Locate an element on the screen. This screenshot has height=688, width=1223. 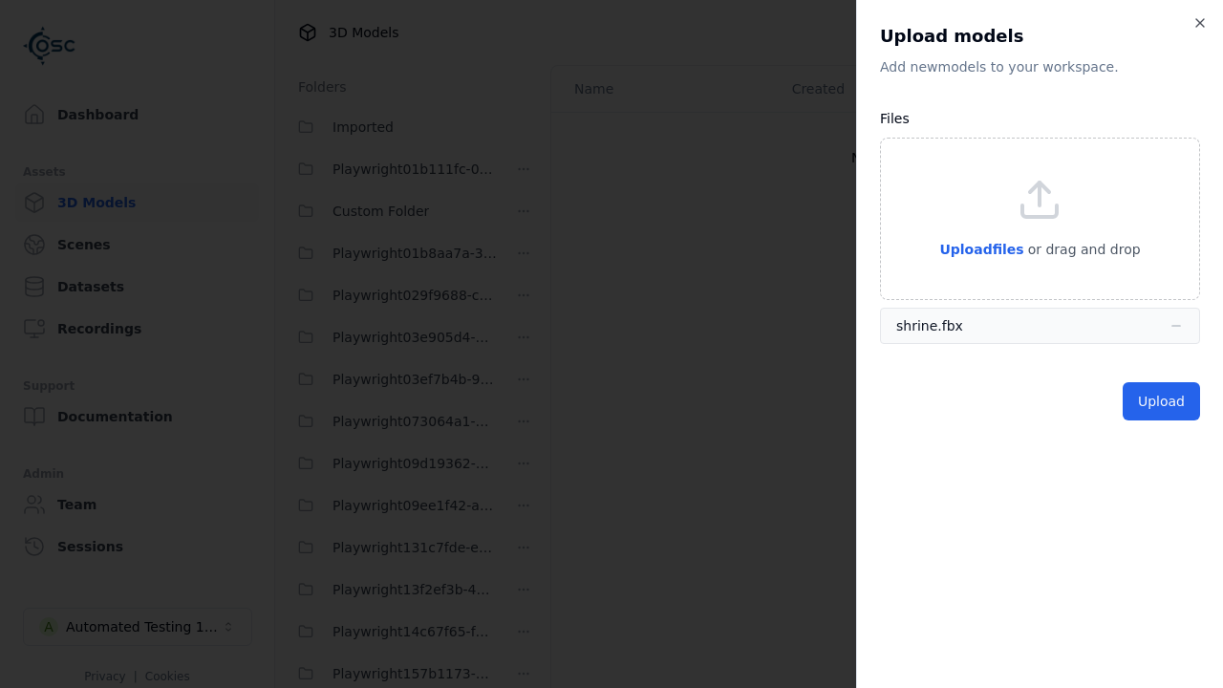
span: Upload files is located at coordinates (982, 249).